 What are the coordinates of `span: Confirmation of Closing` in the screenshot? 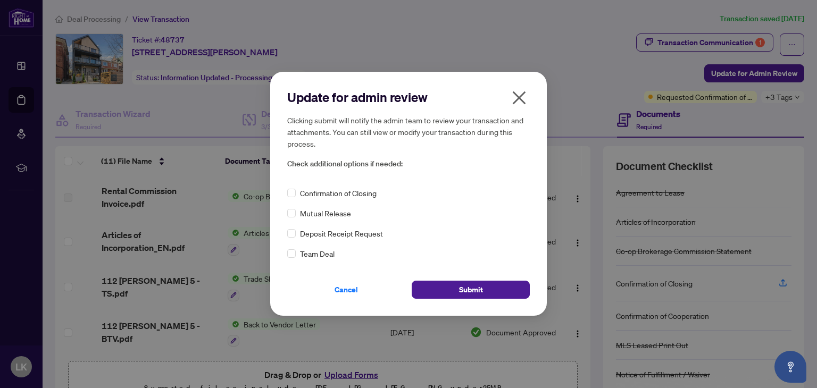 It's located at (338, 194).